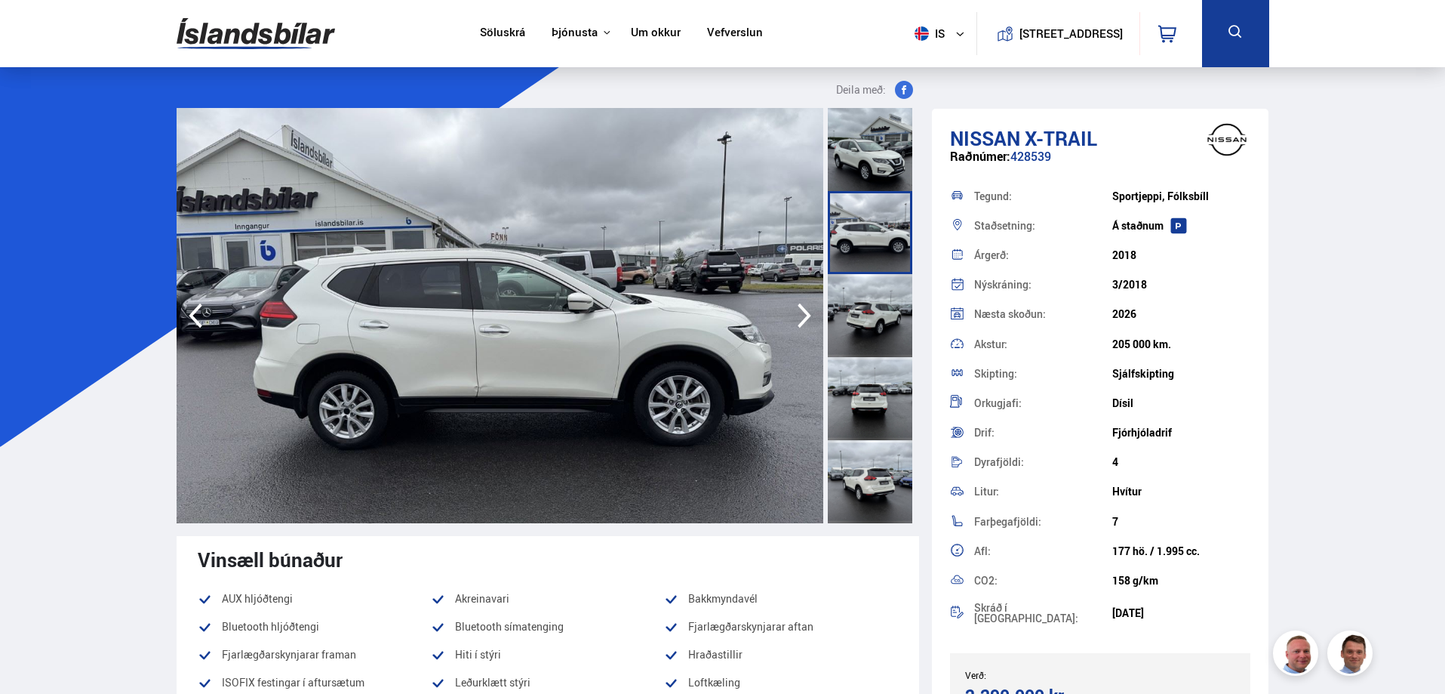 The width and height of the screenshot is (1445, 694). What do you see at coordinates (780, 682) in the screenshot?
I see `li: Loftkæling` at bounding box center [780, 682].